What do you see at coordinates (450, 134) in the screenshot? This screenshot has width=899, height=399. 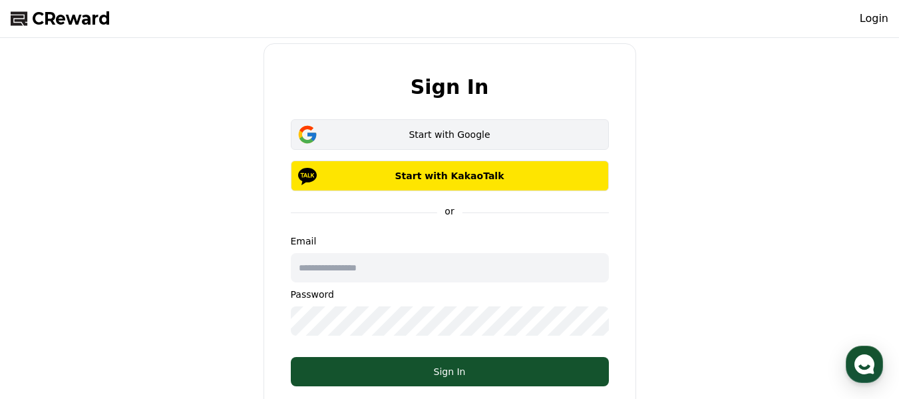 I see `button: Start with Google` at bounding box center [450, 134].